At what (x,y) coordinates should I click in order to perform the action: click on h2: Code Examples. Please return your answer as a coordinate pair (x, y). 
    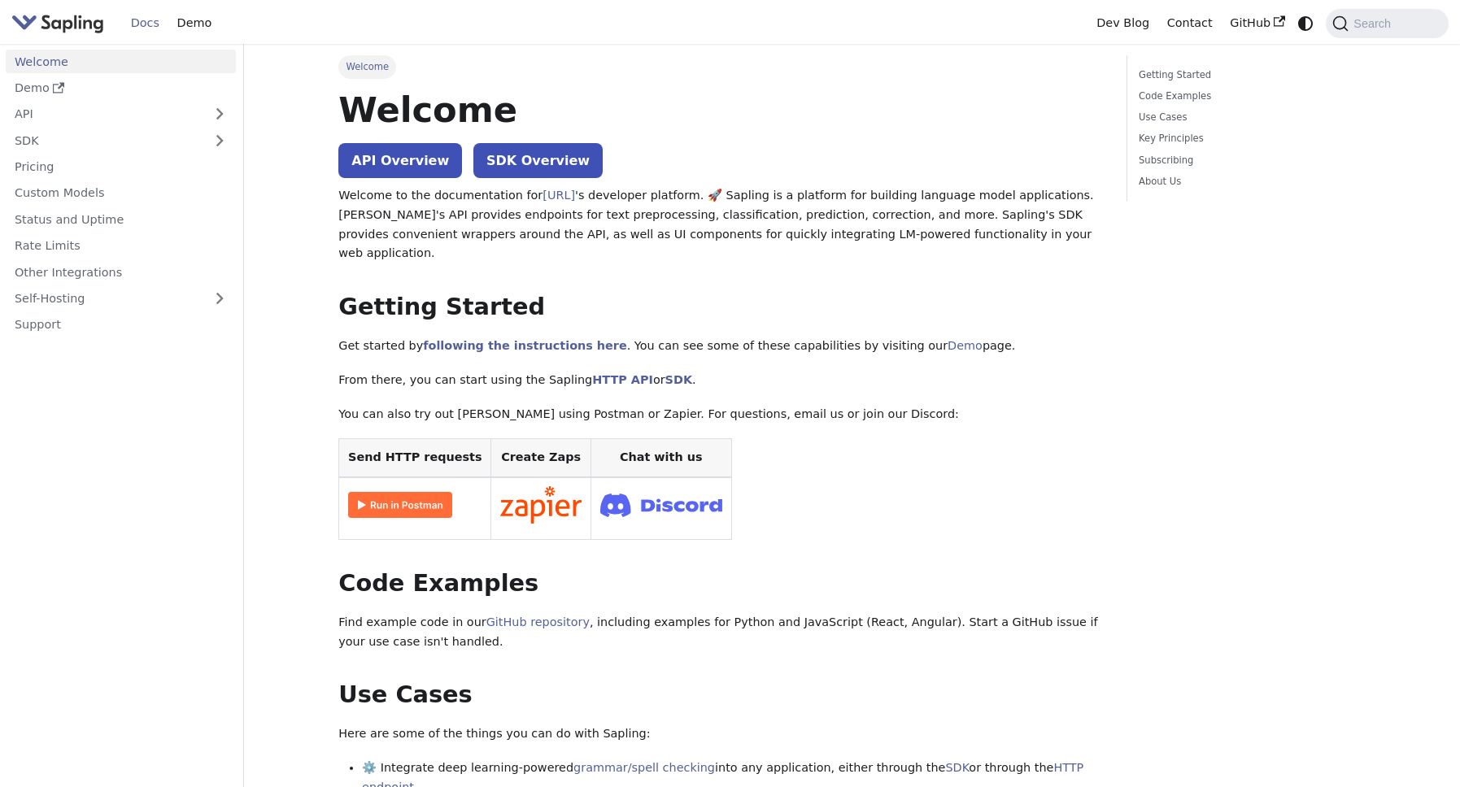
    Looking at the image, I should click on (721, 584).